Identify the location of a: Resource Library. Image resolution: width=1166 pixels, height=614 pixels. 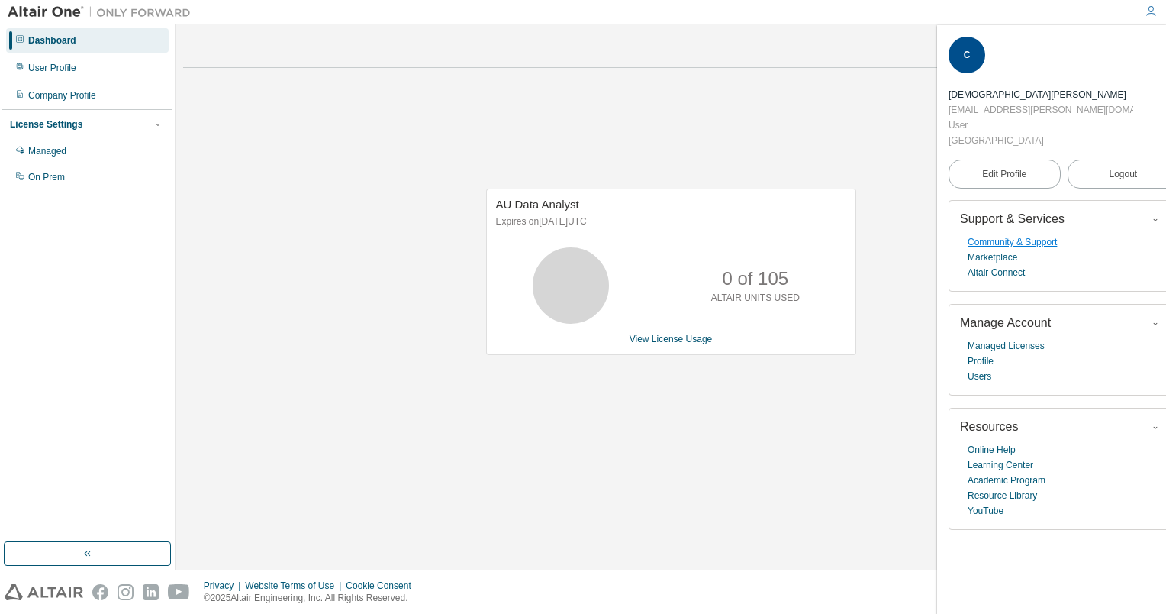
(1002, 495).